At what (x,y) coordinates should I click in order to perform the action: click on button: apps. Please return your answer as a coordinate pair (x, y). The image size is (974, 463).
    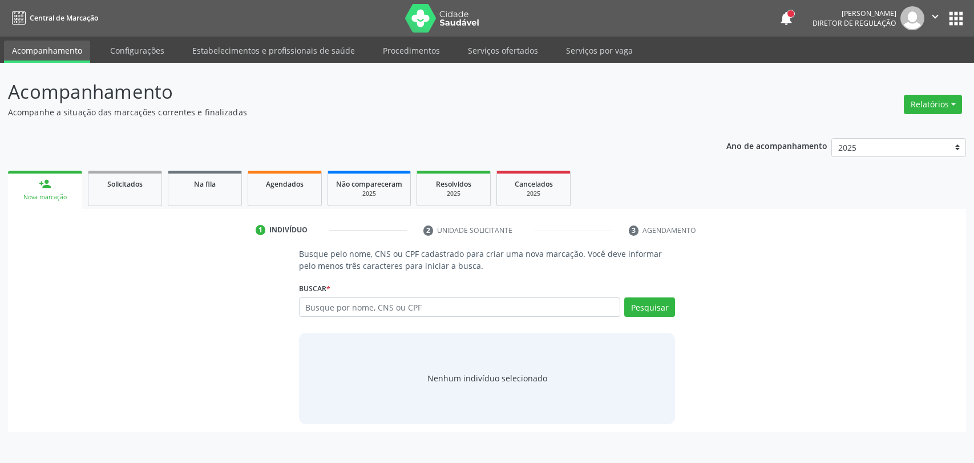
    Looking at the image, I should click on (956, 18).